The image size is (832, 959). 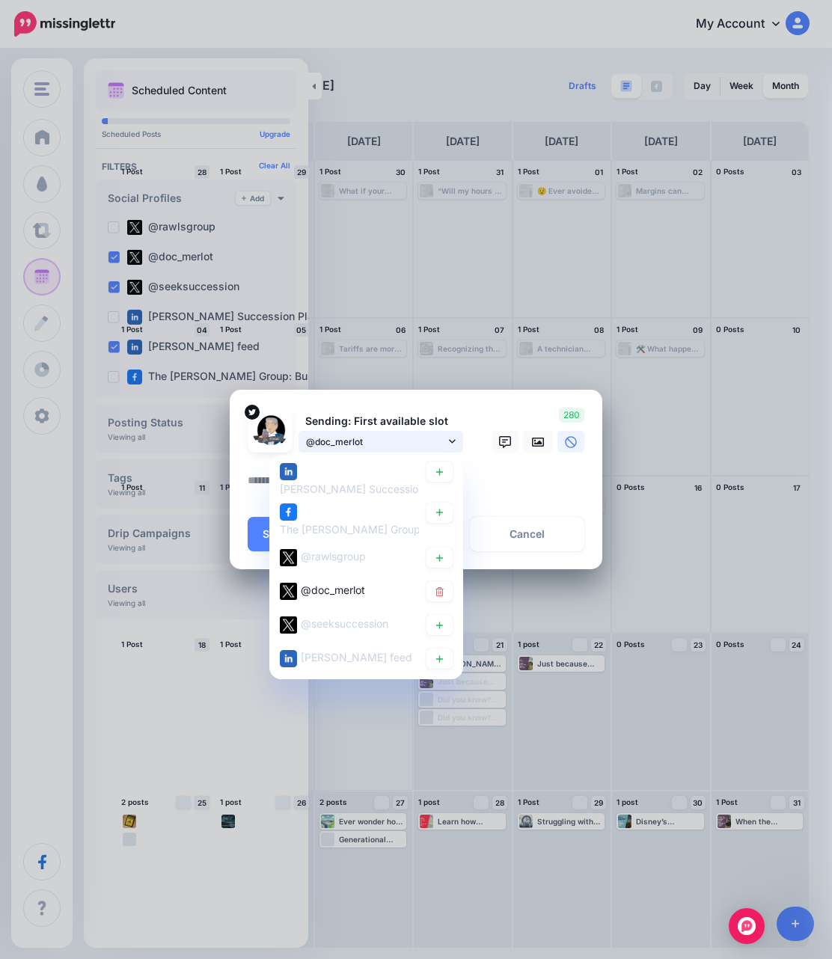 I want to click on span: @seeksuccession, so click(x=344, y=624).